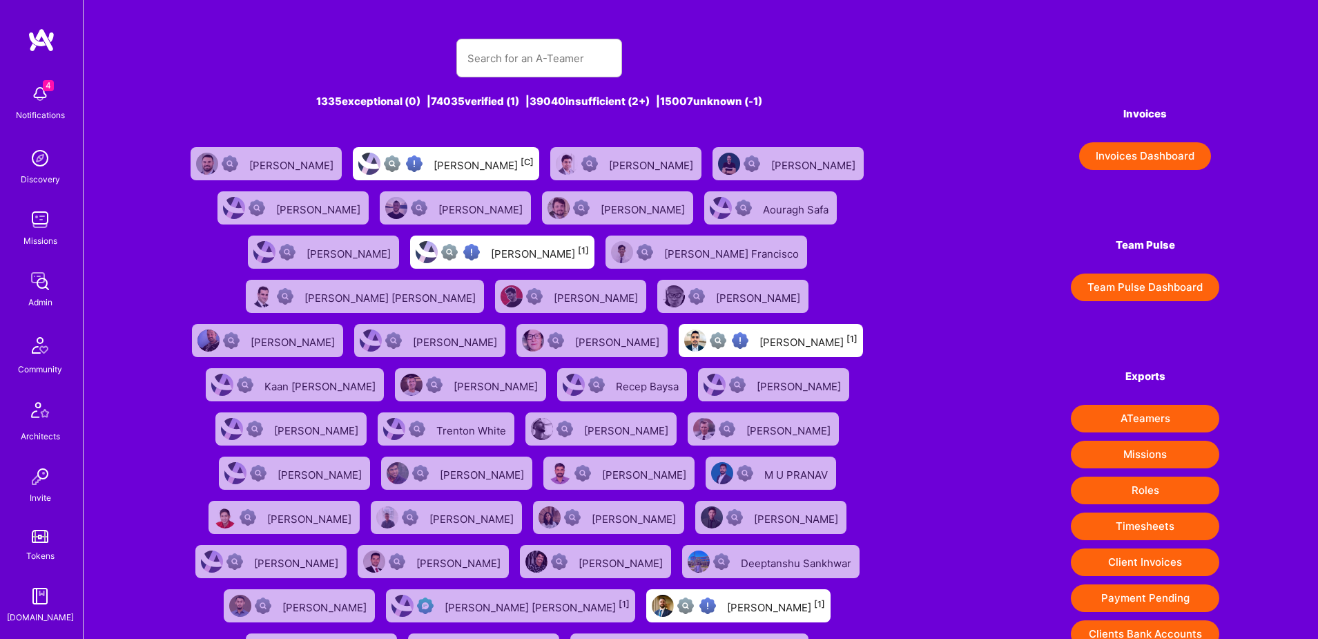  Describe the element at coordinates (1145, 287) in the screenshot. I see `button: Team Pulse Dashboard` at that location.